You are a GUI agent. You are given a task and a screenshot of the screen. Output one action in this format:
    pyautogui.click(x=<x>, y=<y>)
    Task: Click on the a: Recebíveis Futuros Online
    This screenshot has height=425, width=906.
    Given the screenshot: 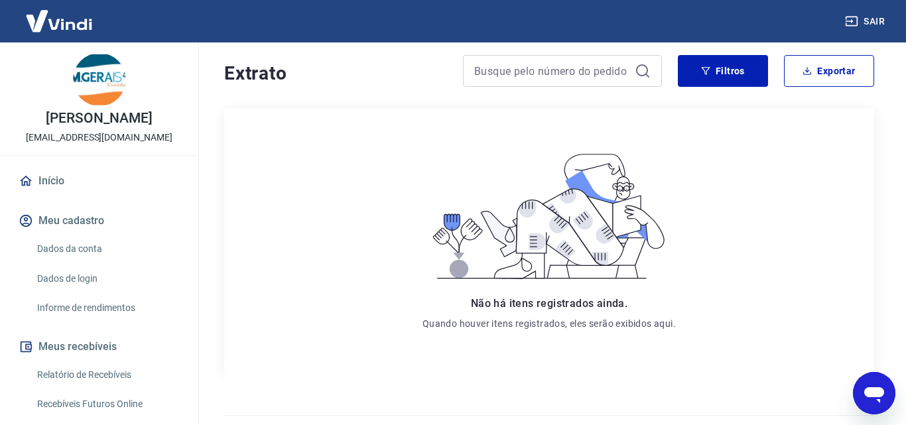 What is the action you would take?
    pyautogui.click(x=107, y=404)
    